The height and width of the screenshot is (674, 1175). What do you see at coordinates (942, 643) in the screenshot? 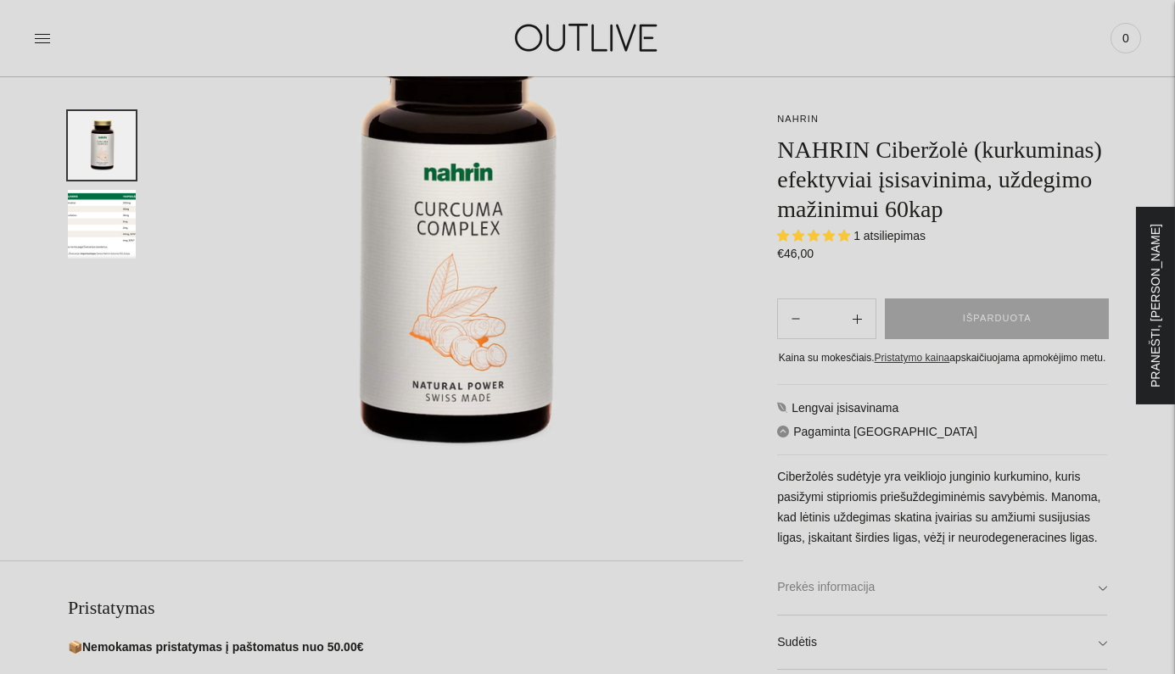
I see `a: Sudėtis` at bounding box center [942, 643].